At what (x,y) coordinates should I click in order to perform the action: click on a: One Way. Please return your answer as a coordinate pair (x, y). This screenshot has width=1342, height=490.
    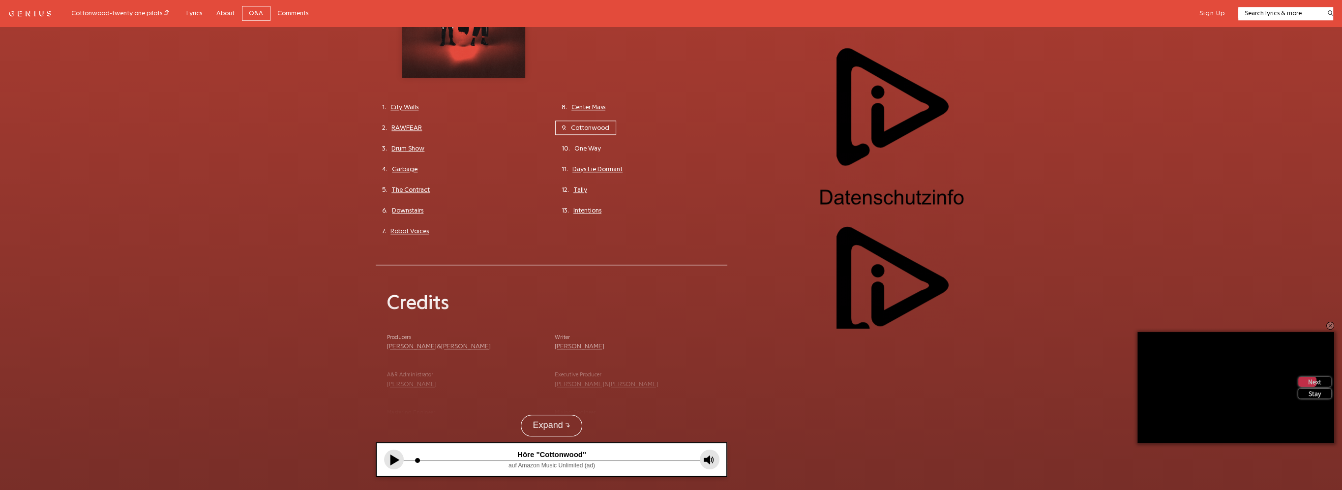
    Looking at the image, I should click on (588, 149).